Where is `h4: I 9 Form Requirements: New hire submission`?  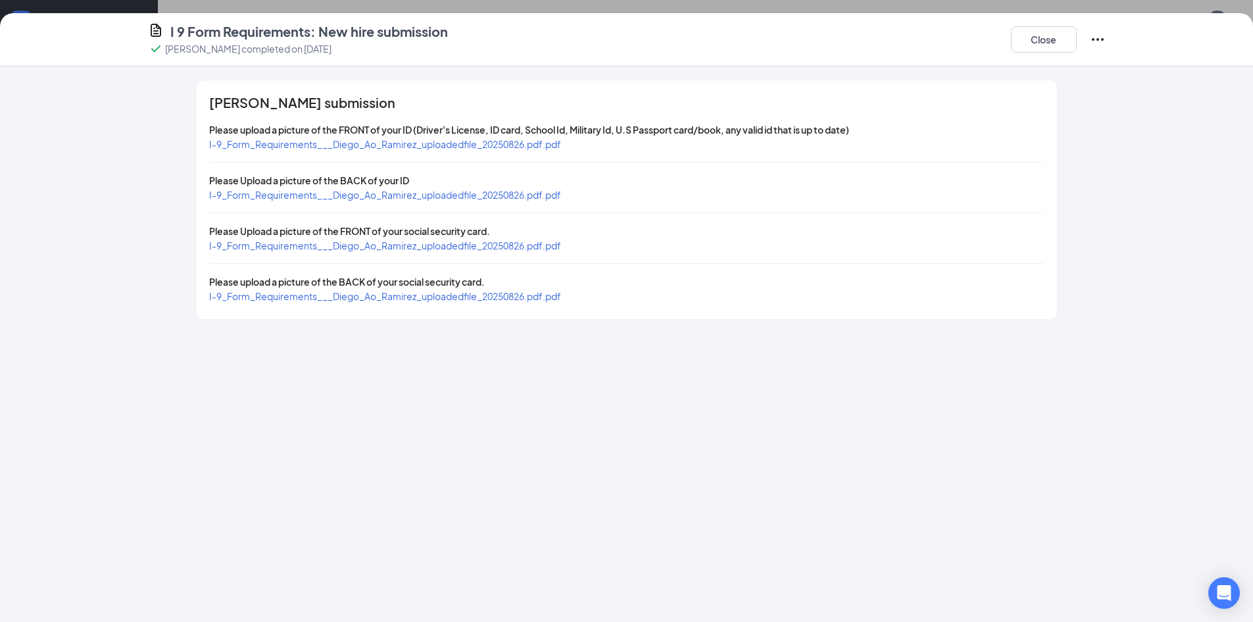 h4: I 9 Form Requirements: New hire submission is located at coordinates (309, 32).